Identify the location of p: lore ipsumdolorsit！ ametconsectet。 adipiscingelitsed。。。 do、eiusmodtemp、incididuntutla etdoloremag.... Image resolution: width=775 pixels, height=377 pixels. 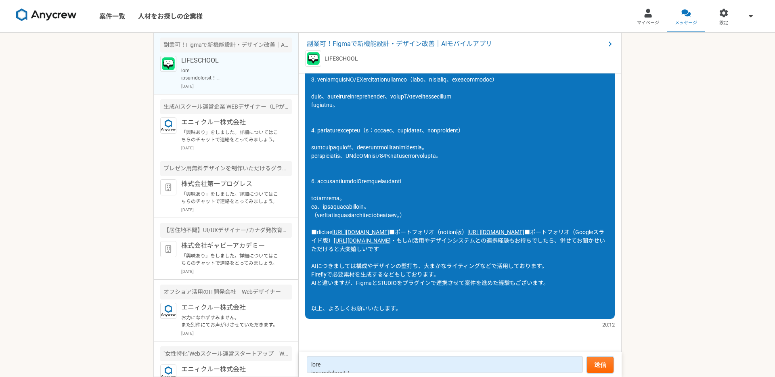
(231, 74).